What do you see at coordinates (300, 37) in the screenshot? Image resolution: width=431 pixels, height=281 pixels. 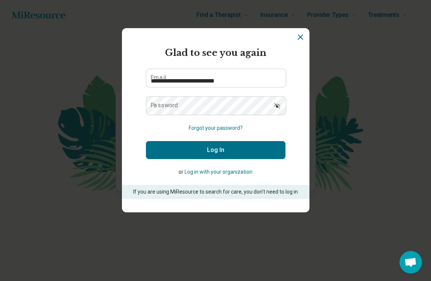 I see `button: Dismiss` at bounding box center [300, 37].